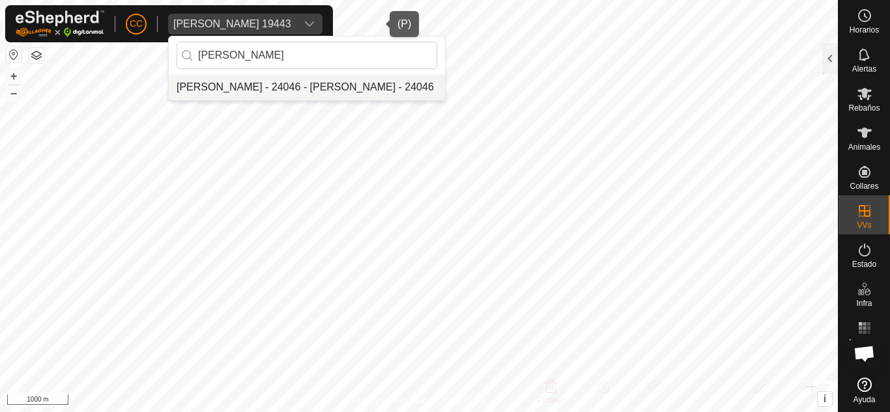  Describe the element at coordinates (309, 24) in the screenshot. I see `div: dropdown trigger` at that location.